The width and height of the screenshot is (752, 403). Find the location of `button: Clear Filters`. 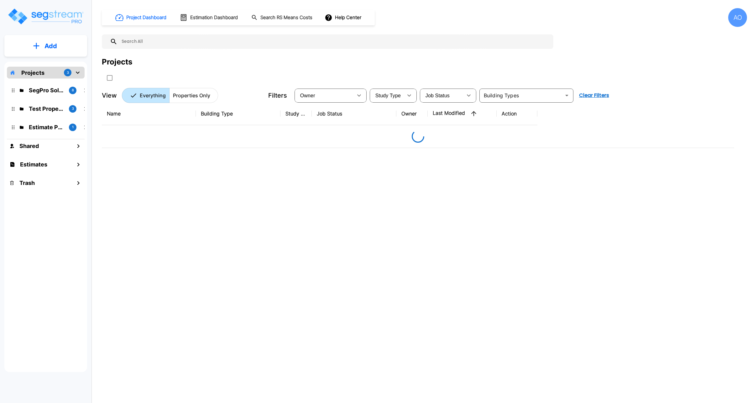

button: Clear Filters is located at coordinates (594, 96).